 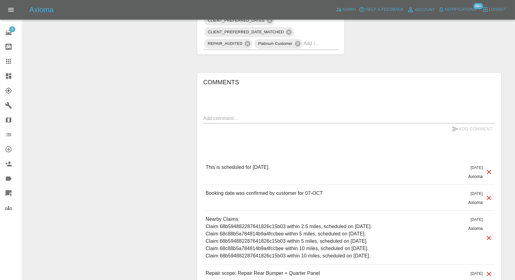 What do you see at coordinates (263, 273) in the screenshot?
I see `p: Repair scope: Repair Rear Bumper + Quarter Panel` at bounding box center [263, 273].